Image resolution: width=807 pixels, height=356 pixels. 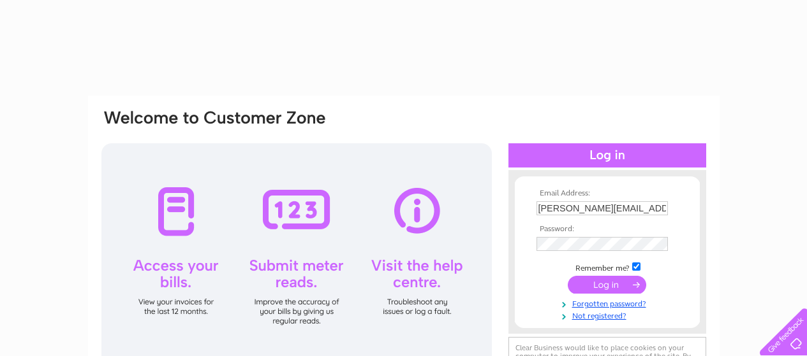 I want to click on input: Submit, so click(x=606, y=285).